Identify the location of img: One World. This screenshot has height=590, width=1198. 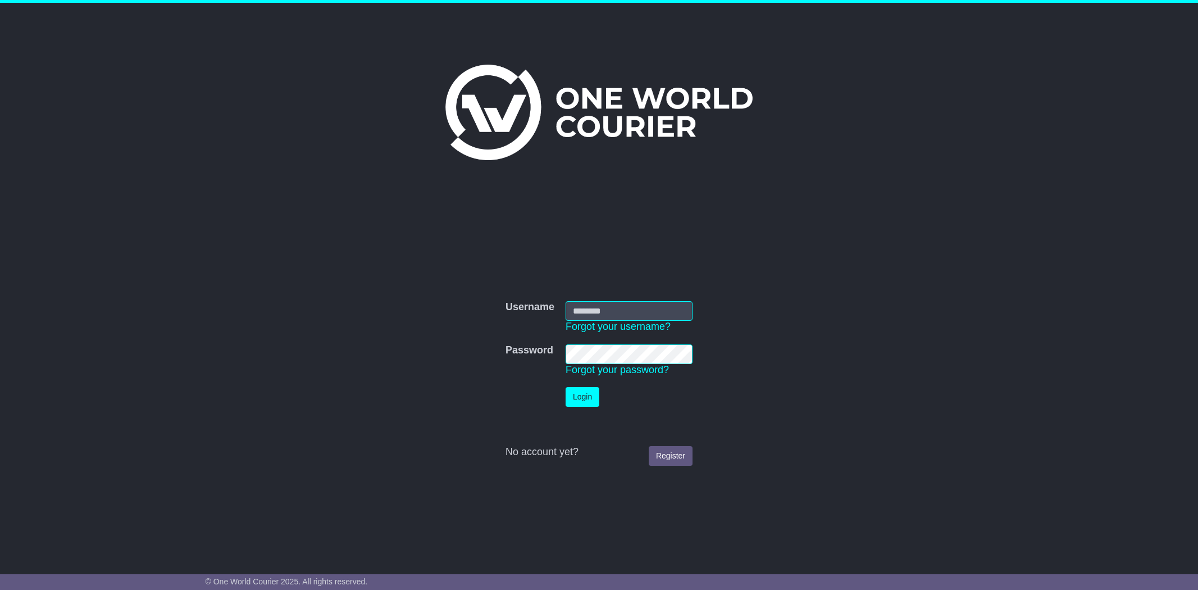
(599, 112).